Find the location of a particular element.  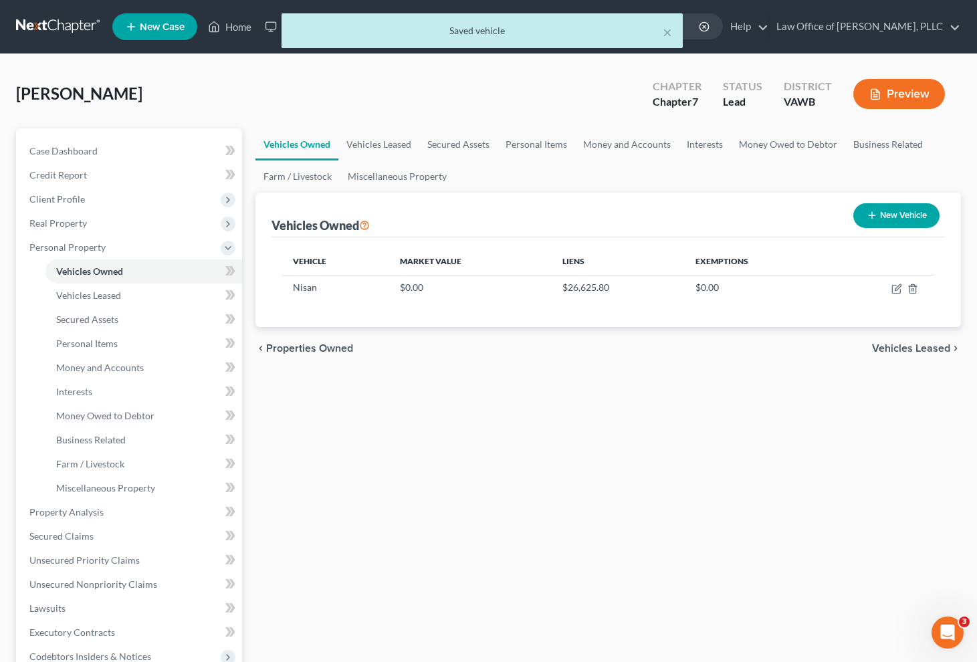

th: Liens is located at coordinates (618, 262).